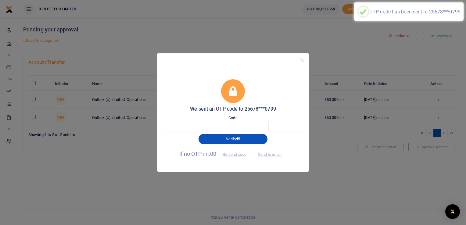  I want to click on button: Close, so click(303, 60).